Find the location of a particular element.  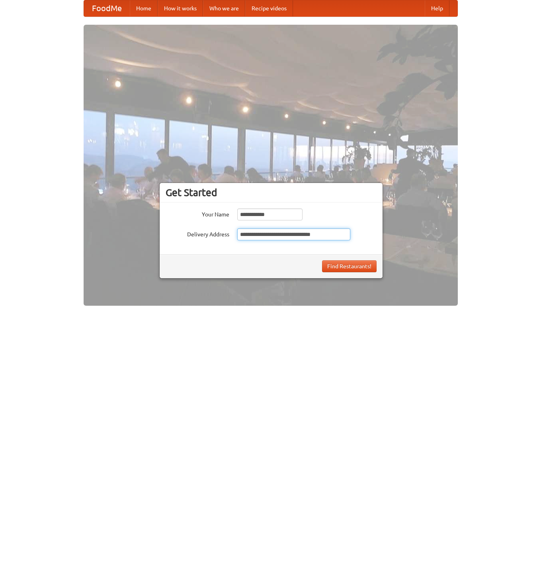

a: How it works is located at coordinates (180, 8).